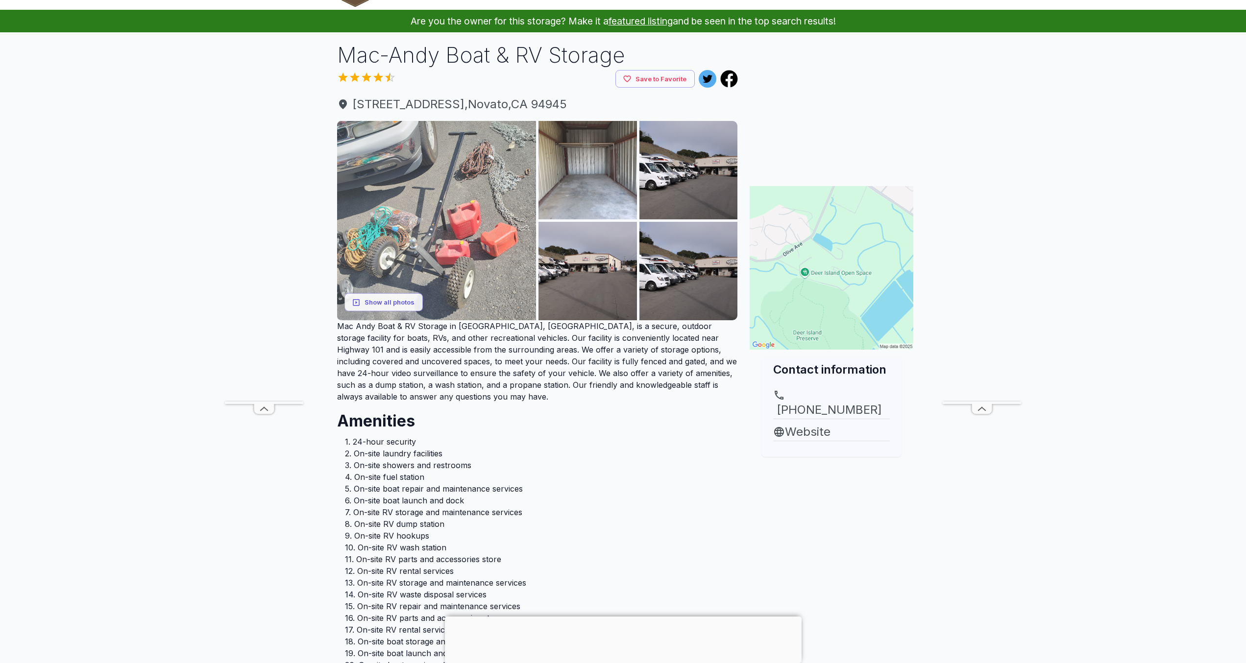 Image resolution: width=1246 pixels, height=663 pixels. Describe the element at coordinates (537, 524) in the screenshot. I see `li: 8. On-site RV dump station` at that location.